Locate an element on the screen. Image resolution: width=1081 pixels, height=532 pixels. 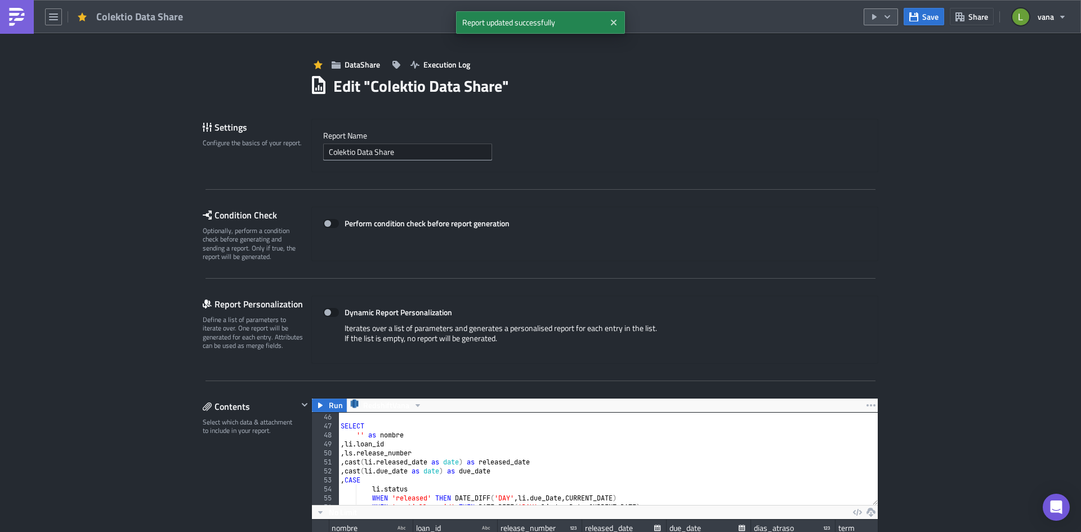
div: 55 is located at coordinates (326, 498).